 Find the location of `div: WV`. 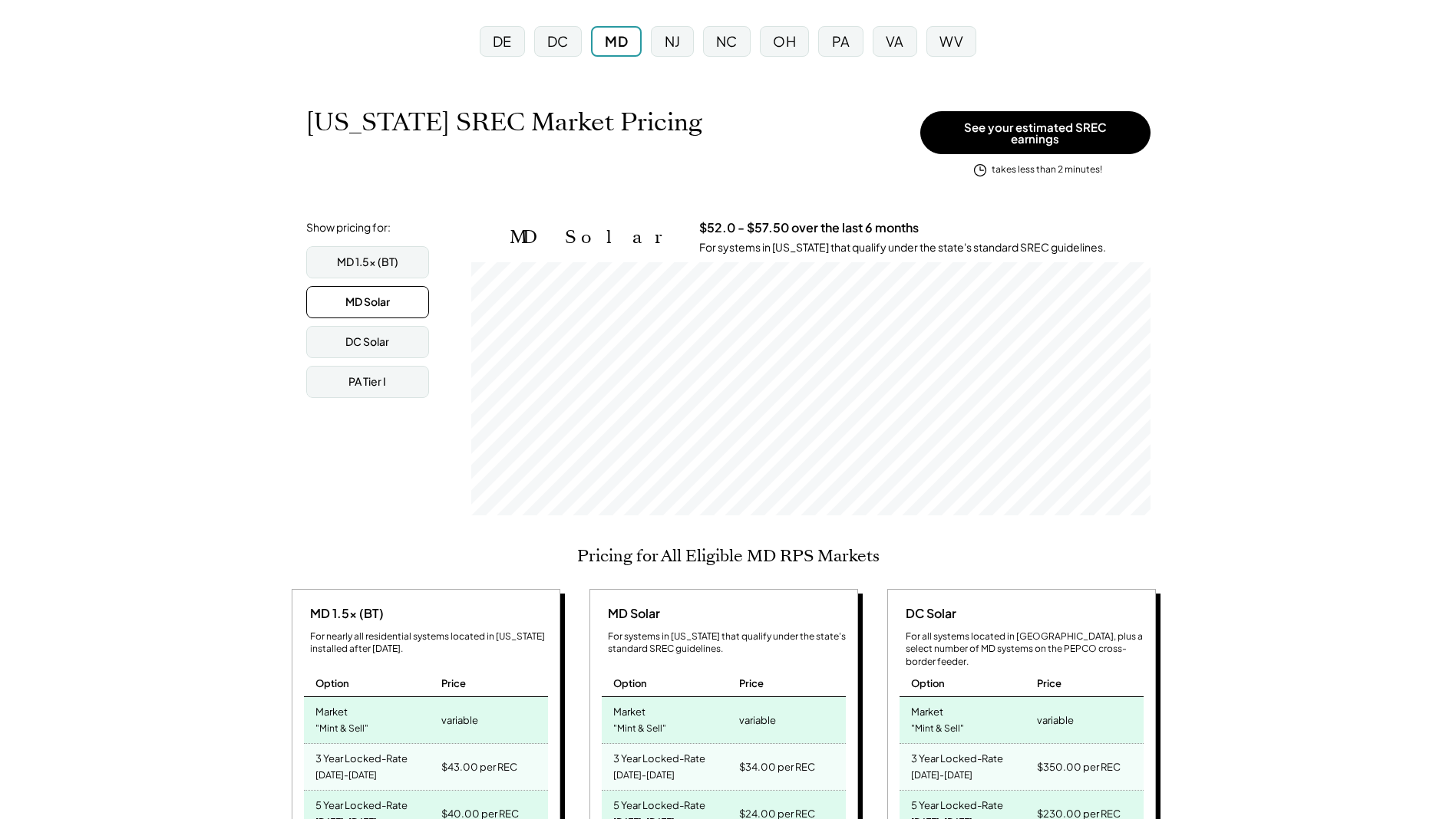

div: WV is located at coordinates (951, 41).